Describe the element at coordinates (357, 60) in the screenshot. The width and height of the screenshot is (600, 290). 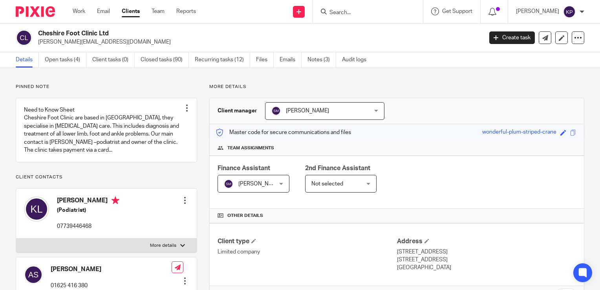
I see `a: Audit logs` at that location.